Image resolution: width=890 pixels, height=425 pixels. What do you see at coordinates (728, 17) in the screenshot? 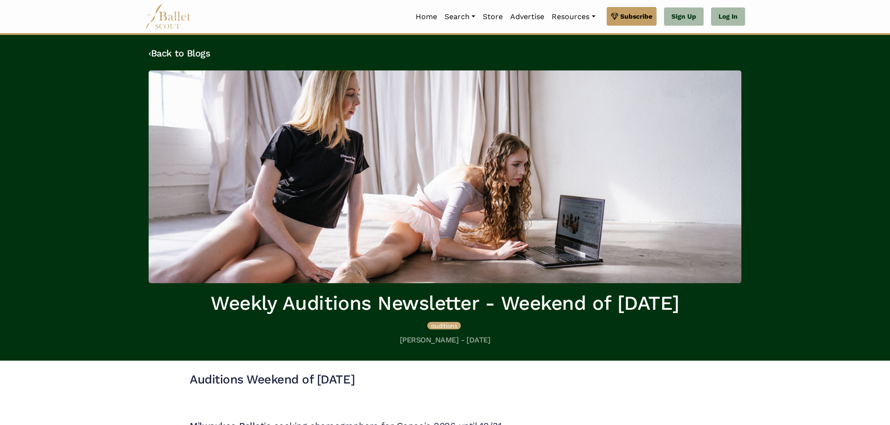
I see `a: Log In` at bounding box center [728, 17].